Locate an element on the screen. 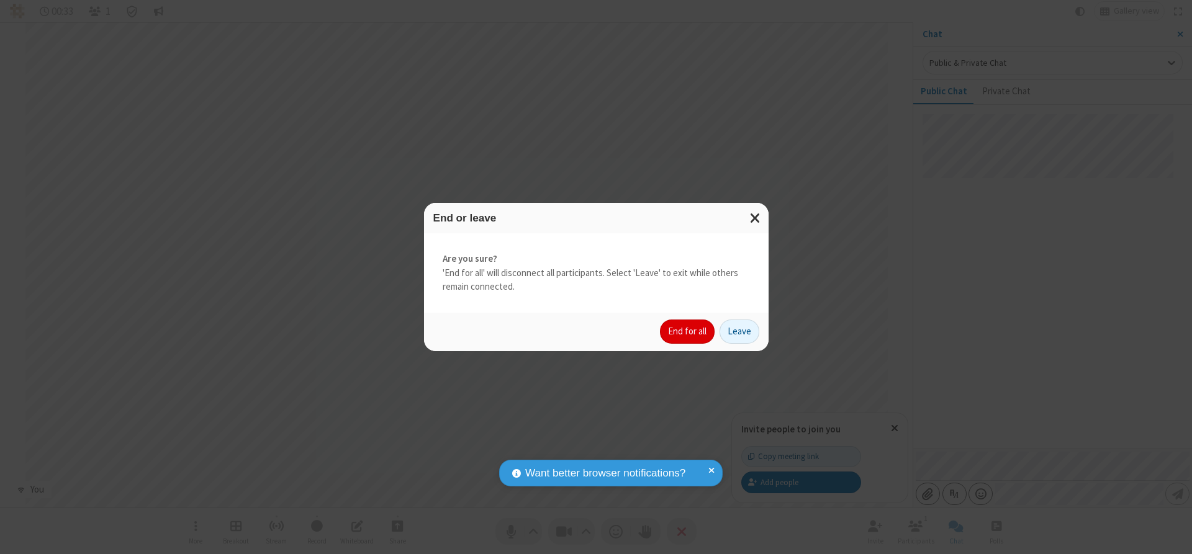  button: End for all is located at coordinates (687, 332).